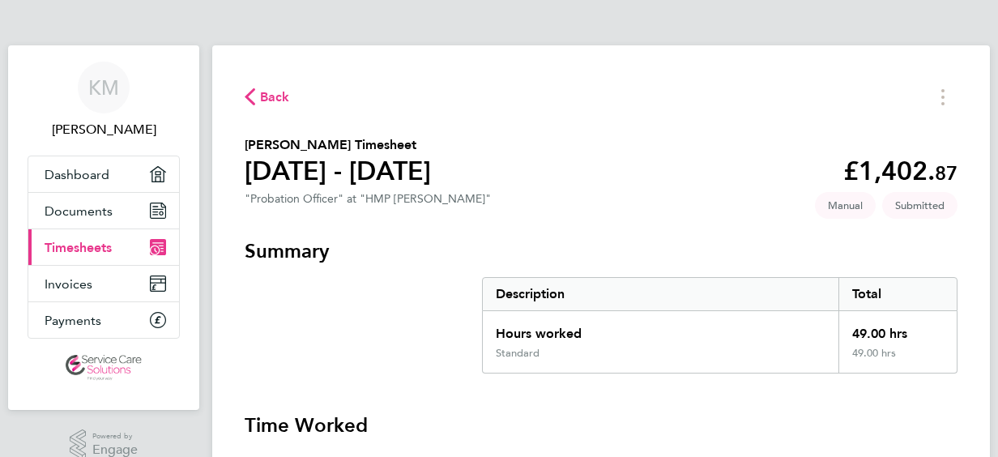 Image resolution: width=998 pixels, height=457 pixels. What do you see at coordinates (601, 425) in the screenshot?
I see `h3: Time Worked` at bounding box center [601, 425].